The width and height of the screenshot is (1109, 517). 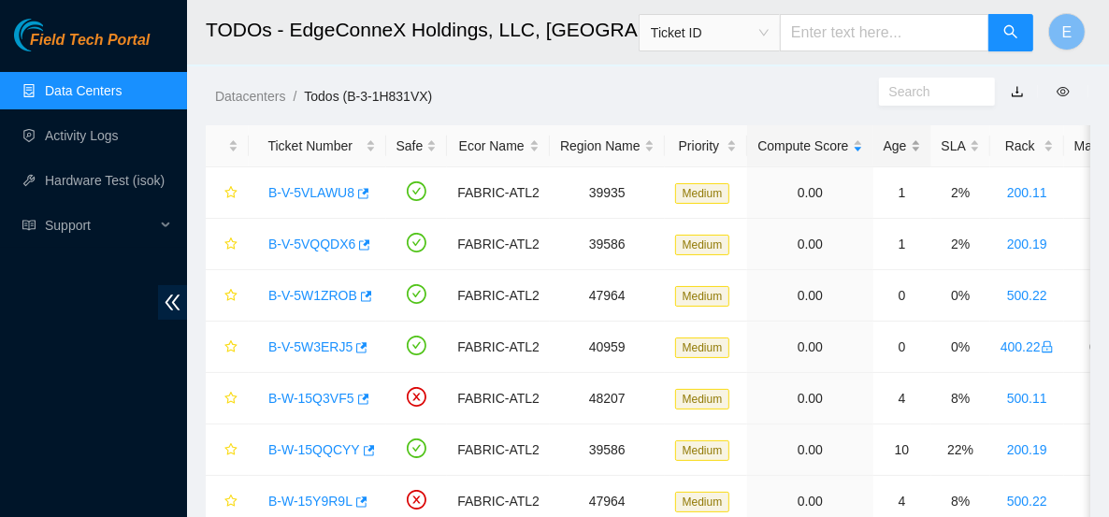 I want to click on input: Enter text here..., so click(x=885, y=33).